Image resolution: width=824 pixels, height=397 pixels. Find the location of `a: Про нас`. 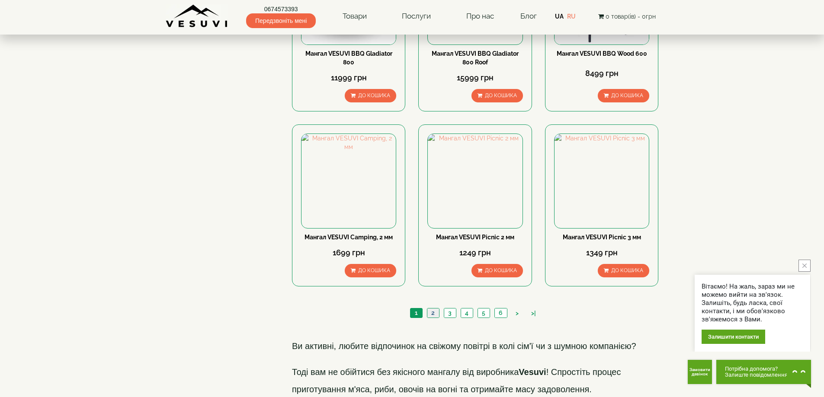

a: Про нас is located at coordinates (480, 16).